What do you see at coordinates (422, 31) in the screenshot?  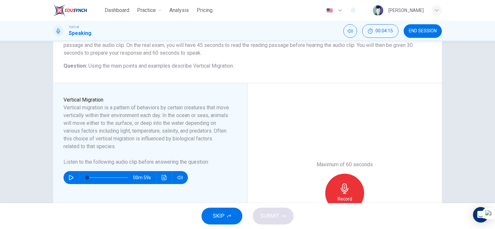 I see `button: END SESSION` at bounding box center [422, 31].